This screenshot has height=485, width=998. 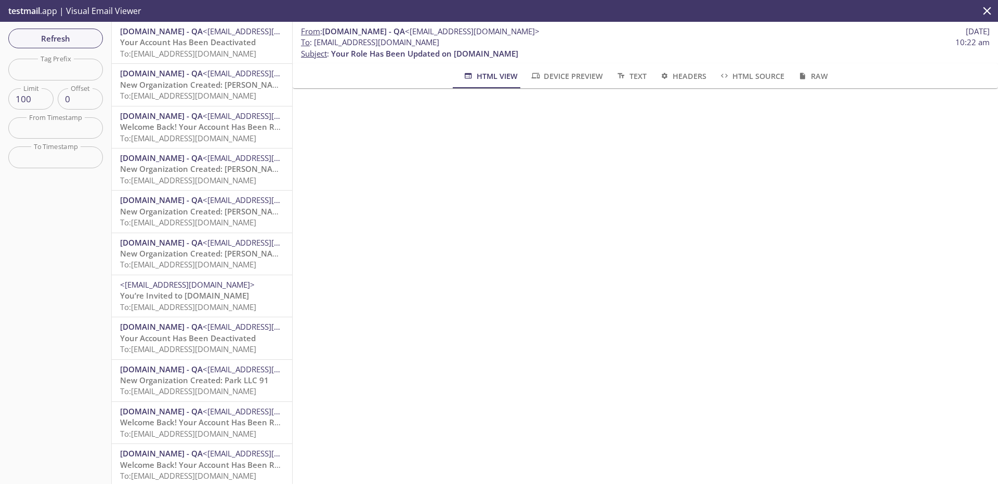 What do you see at coordinates (305, 42) in the screenshot?
I see `span: To` at bounding box center [305, 42].